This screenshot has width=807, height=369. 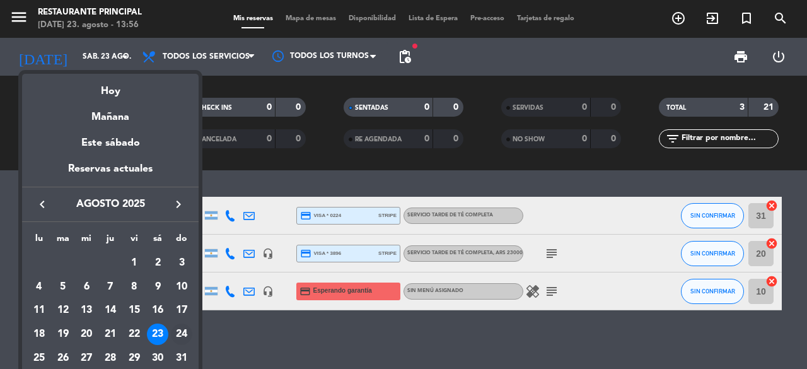 What do you see at coordinates (134, 263) in the screenshot?
I see `td: 1 de agosto de 2025` at bounding box center [134, 263].